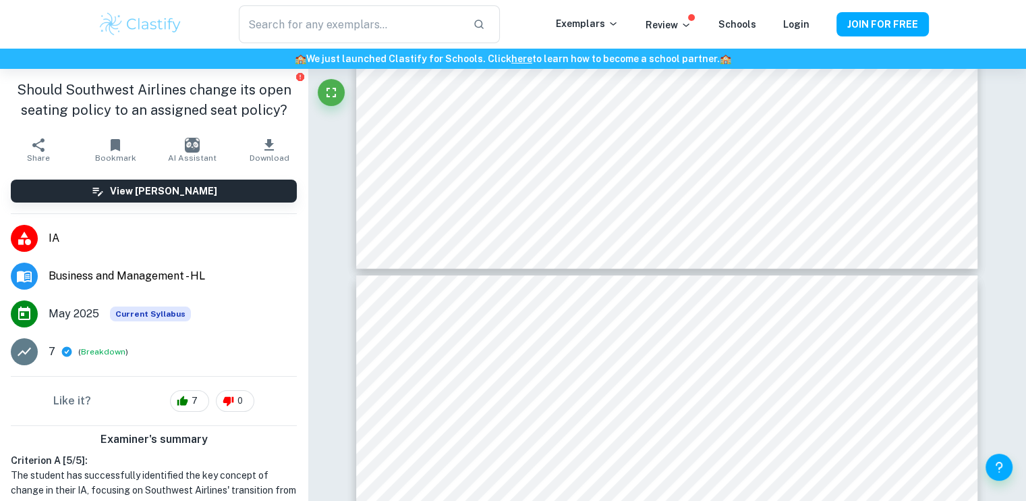  I want to click on h6: We just launched Clastify for Schools. Click to learn how to become a school partner., so click(513, 59).